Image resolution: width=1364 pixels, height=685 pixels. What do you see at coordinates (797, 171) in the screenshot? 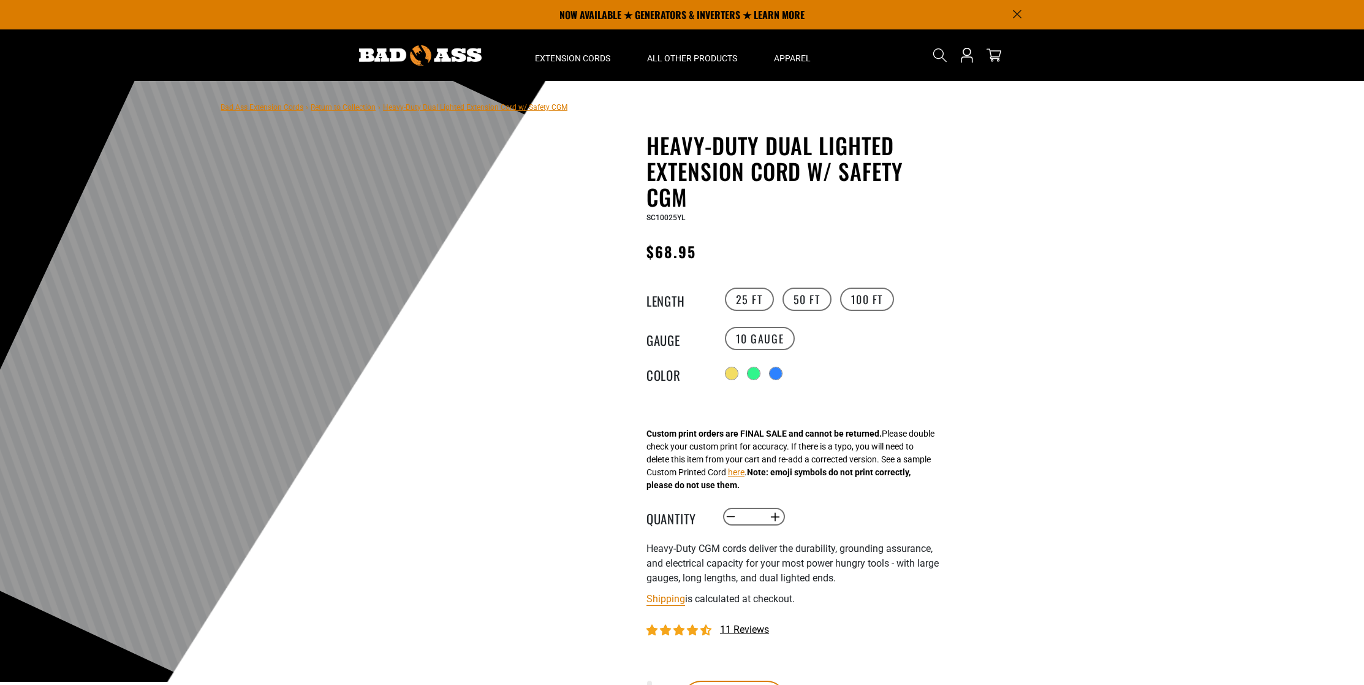
I see `h1: Heavy-Duty Dual Lighted Extension Cord w/ Safety CGM` at bounding box center [797, 171].